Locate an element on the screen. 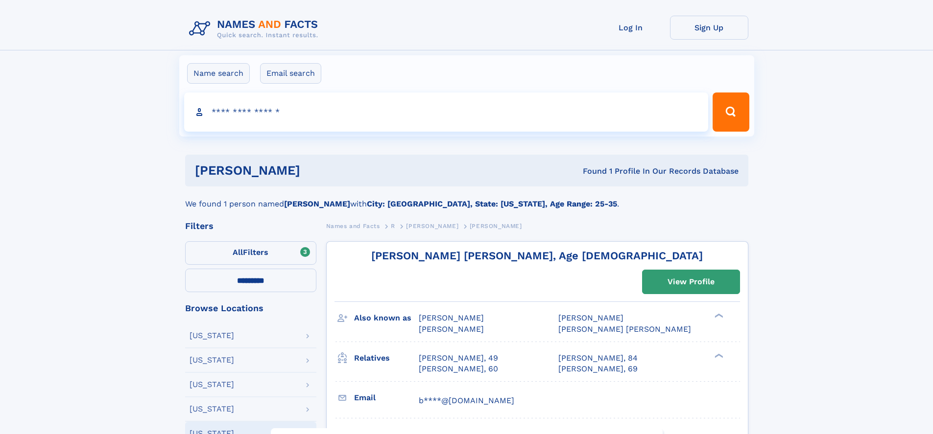 This screenshot has height=434, width=933. label: Filters is located at coordinates (251, 253).